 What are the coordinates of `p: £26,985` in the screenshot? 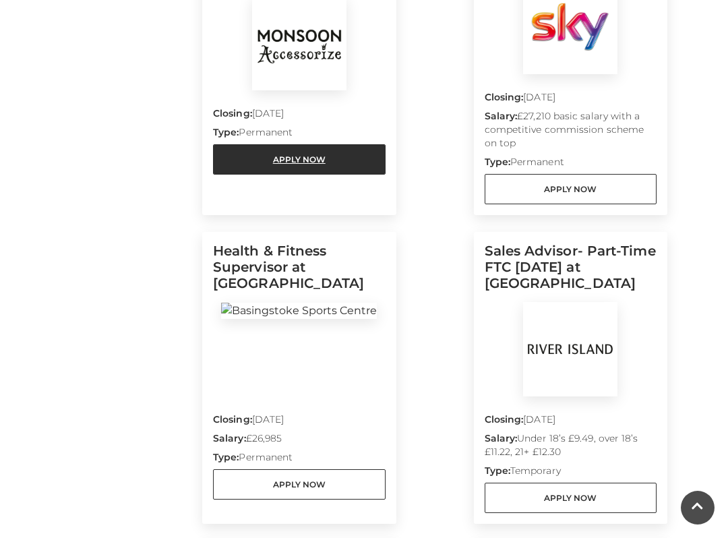 It's located at (299, 441).